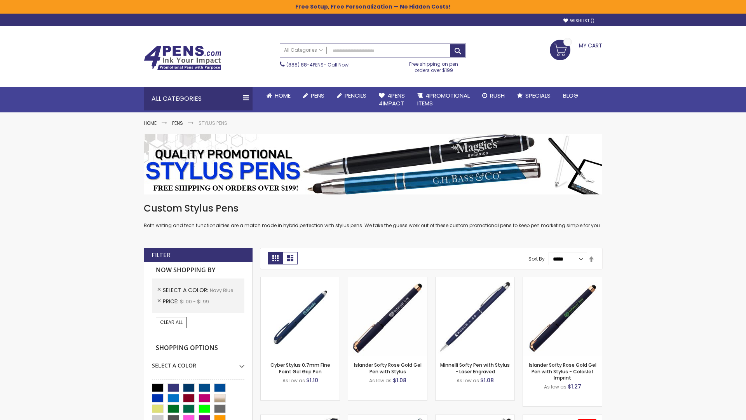 This screenshot has width=746, height=420. I want to click on a: Cyber Stylus 0.7mm Fine Point Gel Grip Pen-Navy Blue, so click(300, 280).